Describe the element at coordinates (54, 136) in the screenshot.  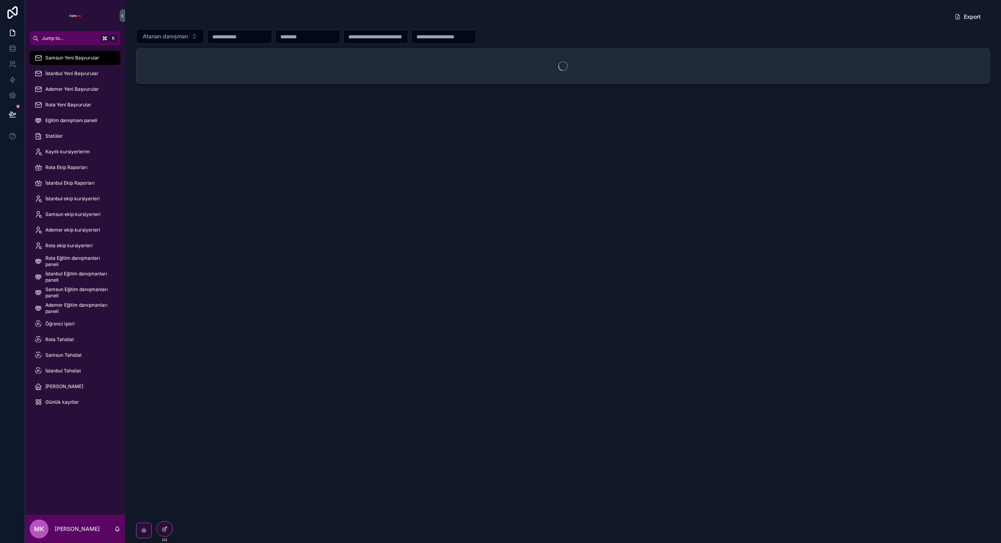
I see `span: Statüler` at that location.